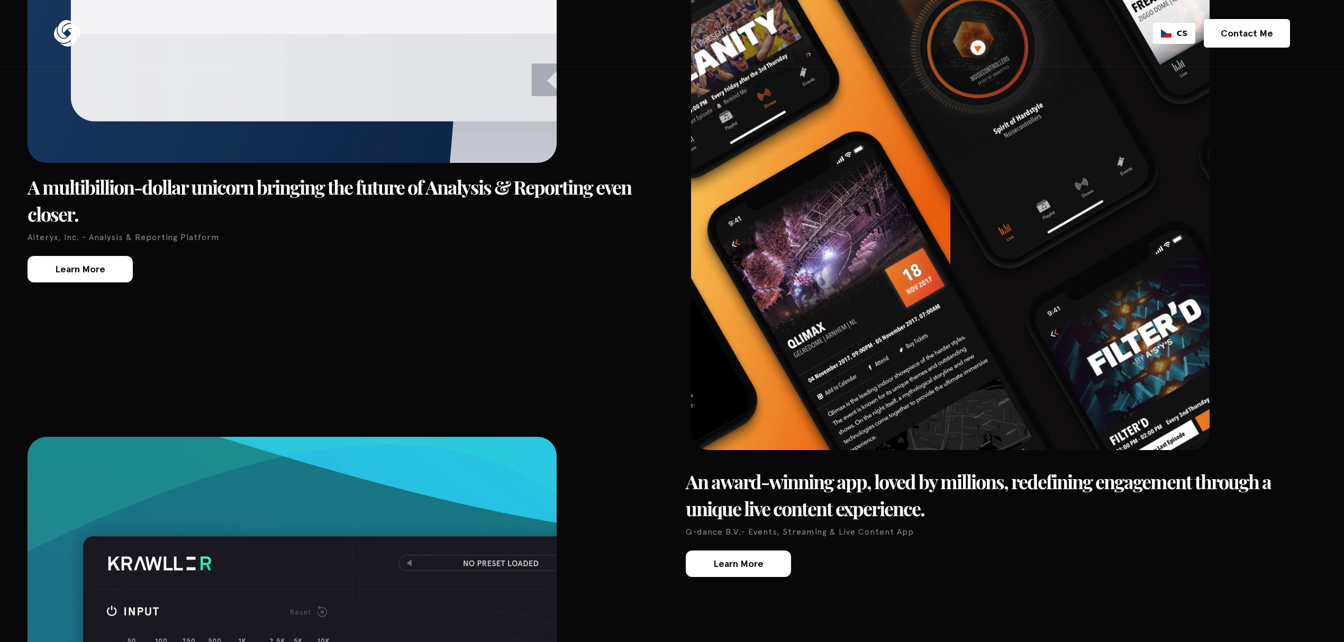 The width and height of the screenshot is (1344, 642). Describe the element at coordinates (1174, 33) in the screenshot. I see `div: Language Switcher` at that location.